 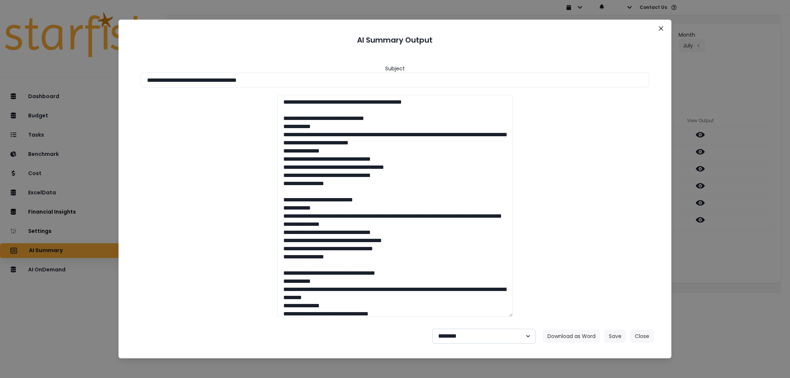 I want to click on header: Subject, so click(x=395, y=68).